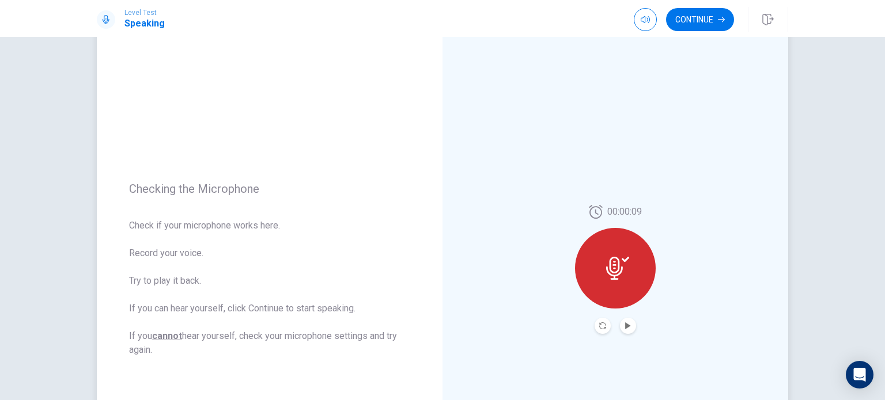  Describe the element at coordinates (625, 212) in the screenshot. I see `span: 00:00:09` at that location.